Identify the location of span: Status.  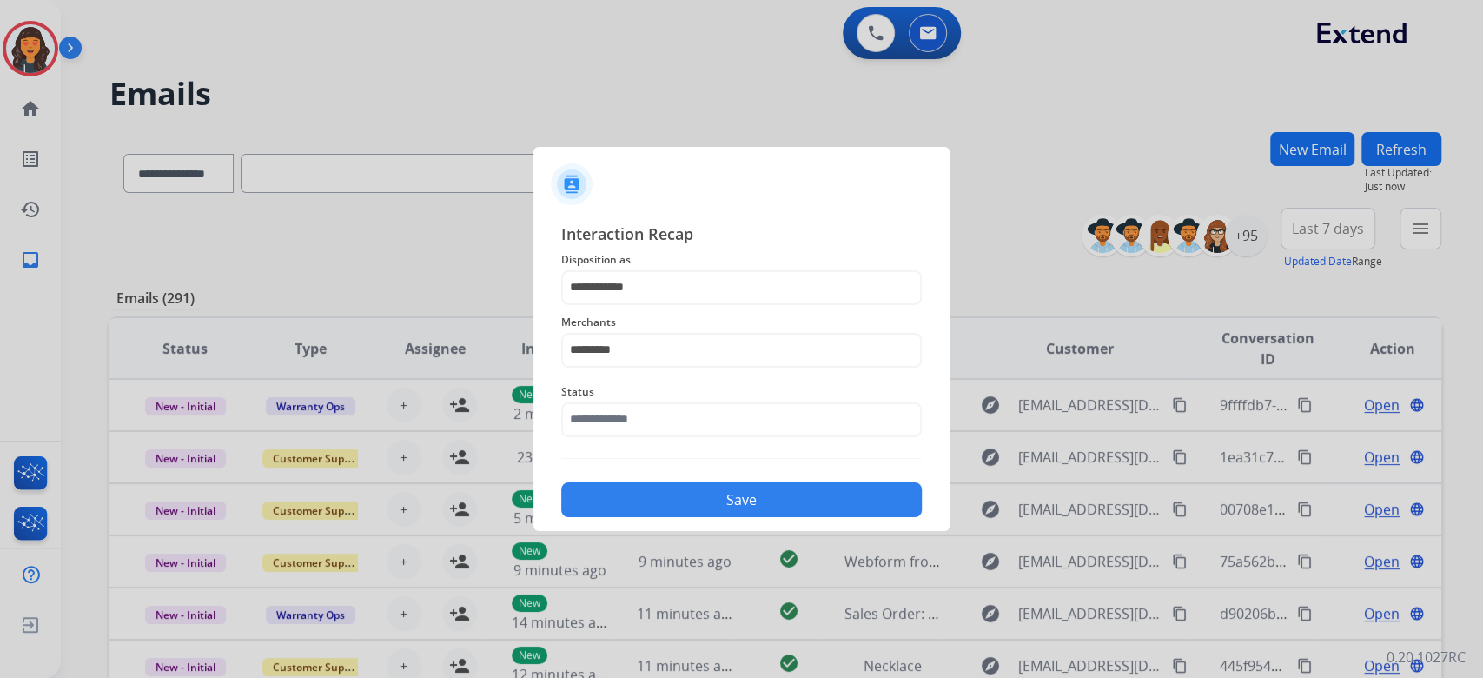
(741, 392).